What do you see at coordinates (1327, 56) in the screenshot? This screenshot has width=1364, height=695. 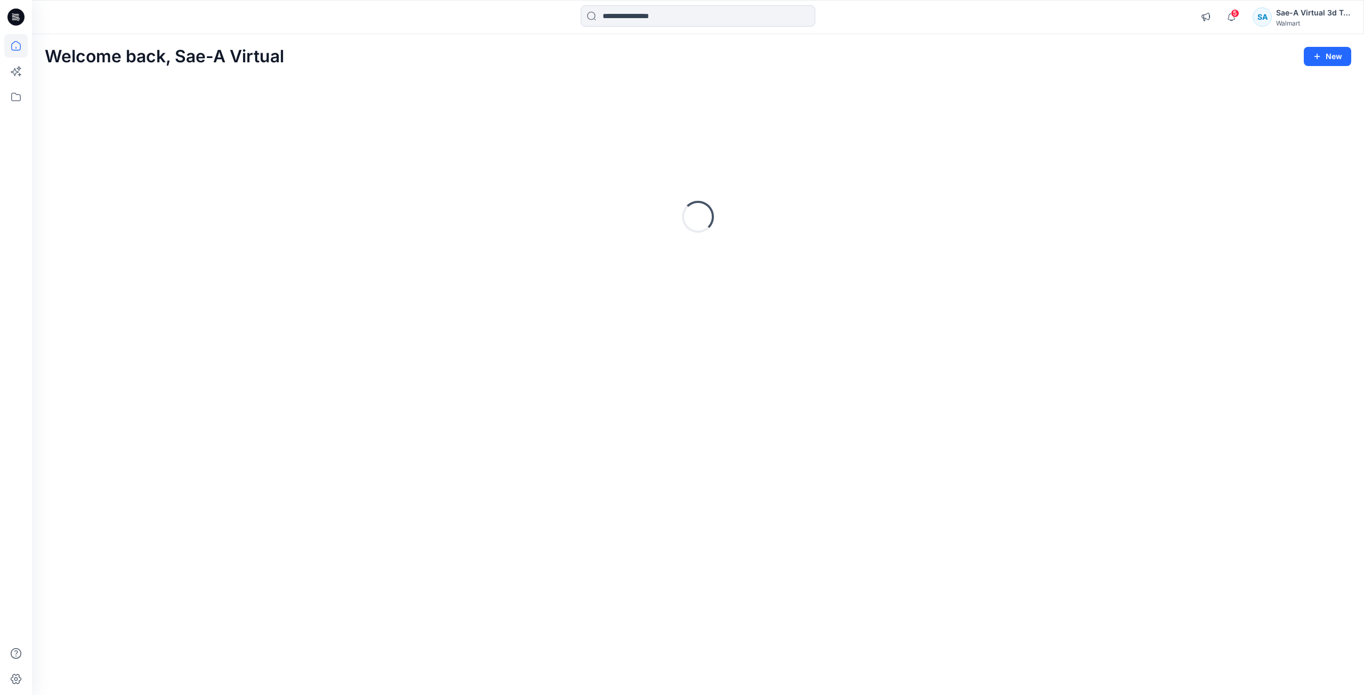 I see `button: New` at bounding box center [1327, 56].